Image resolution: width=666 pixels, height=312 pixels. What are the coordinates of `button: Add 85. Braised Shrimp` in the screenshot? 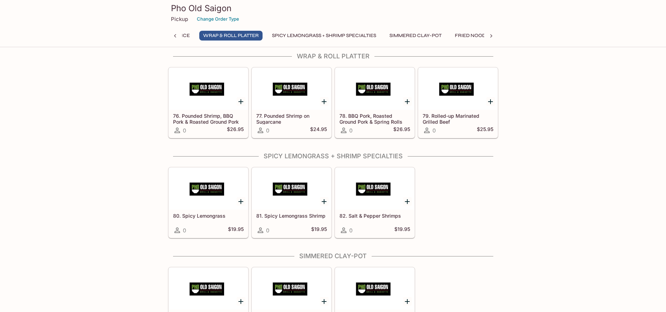 It's located at (407, 301).